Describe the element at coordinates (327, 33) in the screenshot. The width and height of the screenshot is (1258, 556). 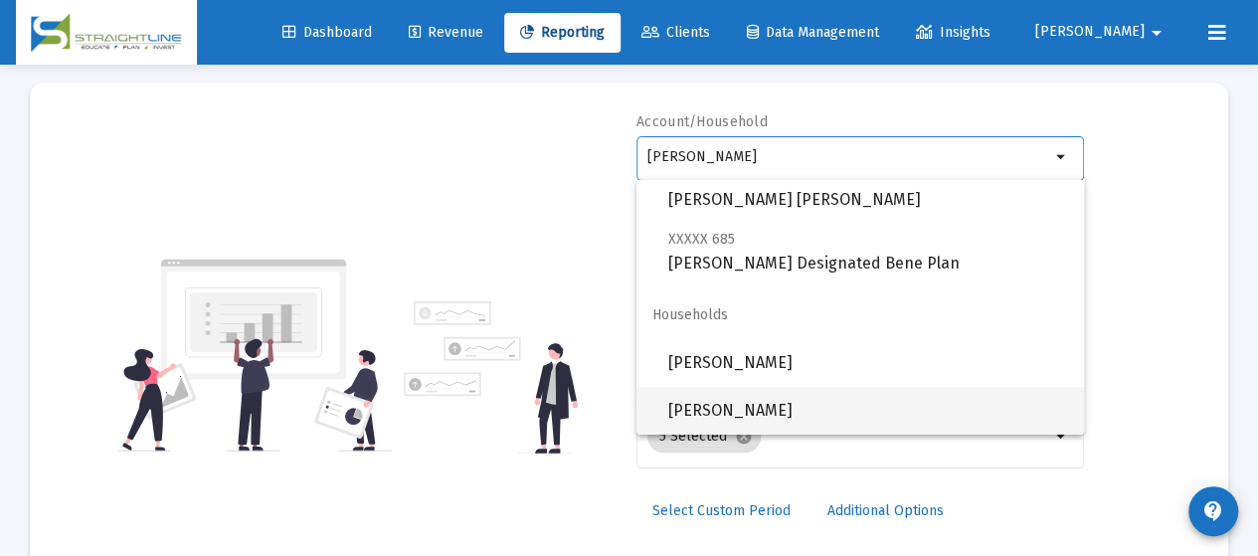
I see `a: Dashboard` at that location.